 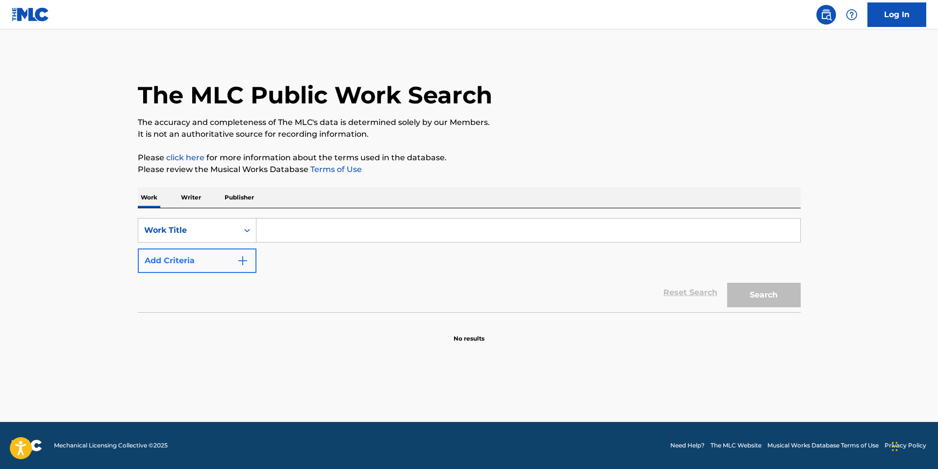 I want to click on div: Work Title, so click(x=188, y=230).